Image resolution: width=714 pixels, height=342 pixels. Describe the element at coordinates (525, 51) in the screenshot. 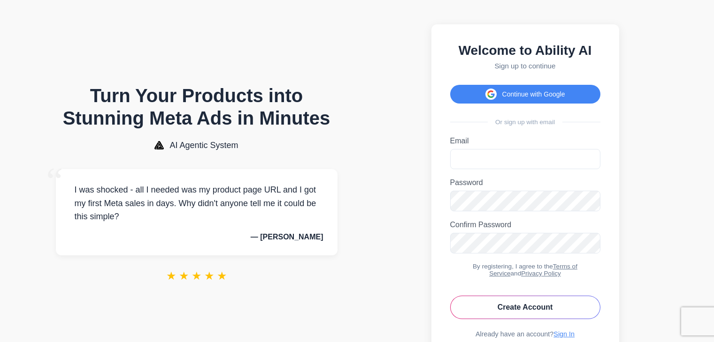

I see `h2: Welcome to Ability AI` at that location.